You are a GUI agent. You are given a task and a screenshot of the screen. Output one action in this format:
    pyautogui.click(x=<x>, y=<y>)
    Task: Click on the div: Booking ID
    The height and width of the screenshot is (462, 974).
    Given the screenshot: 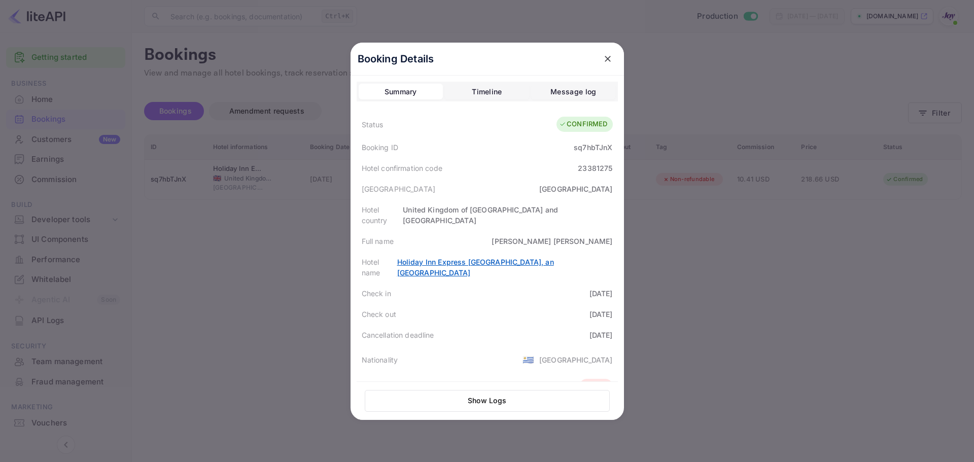 What is the action you would take?
    pyautogui.click(x=380, y=147)
    